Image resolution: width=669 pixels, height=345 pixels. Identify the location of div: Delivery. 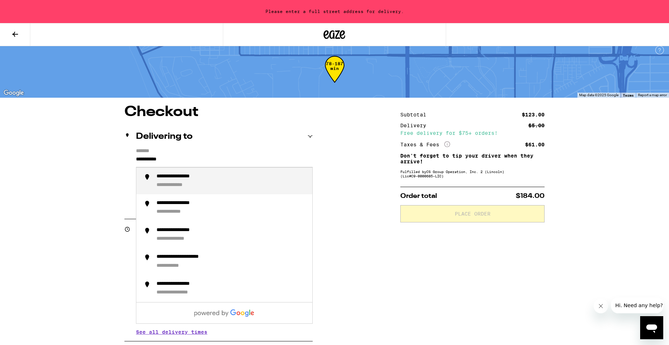
(416, 126).